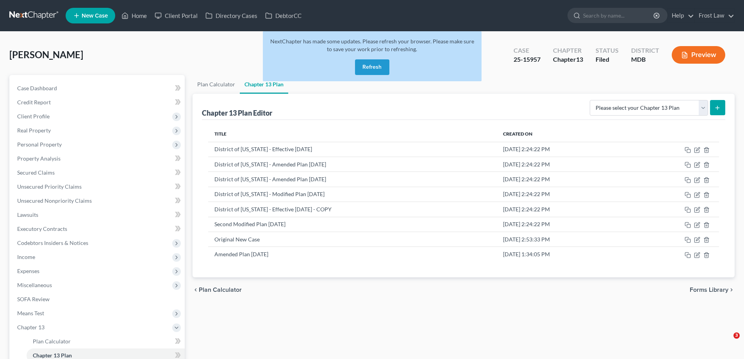  Describe the element at coordinates (98, 102) in the screenshot. I see `a: Credit Report` at that location.